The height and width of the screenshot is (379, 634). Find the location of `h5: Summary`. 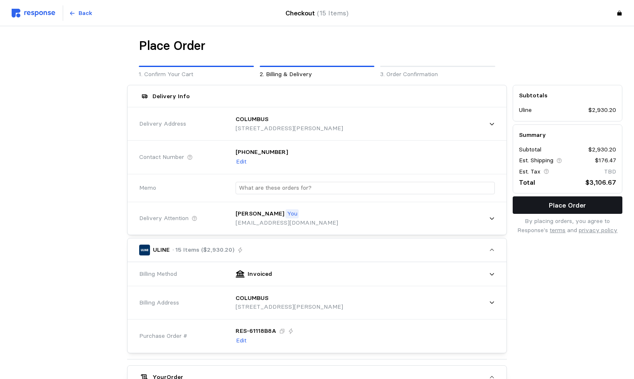

h5: Summary is located at coordinates (568, 135).